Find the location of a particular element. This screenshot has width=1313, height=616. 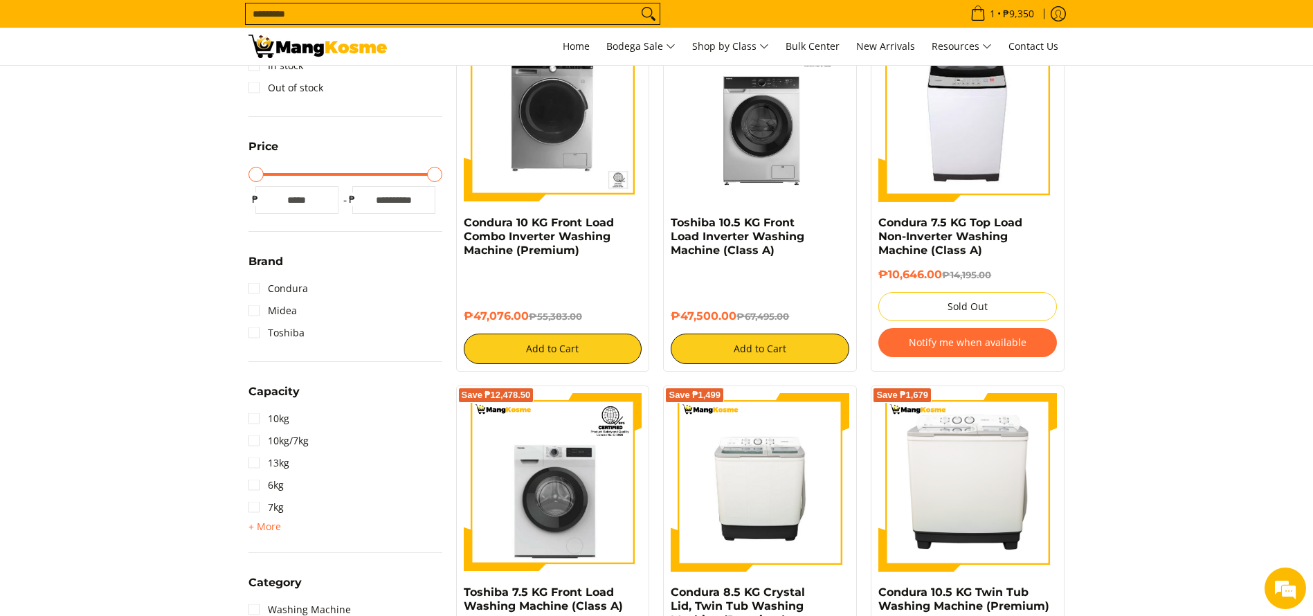

button: Sold Out is located at coordinates (967, 307).